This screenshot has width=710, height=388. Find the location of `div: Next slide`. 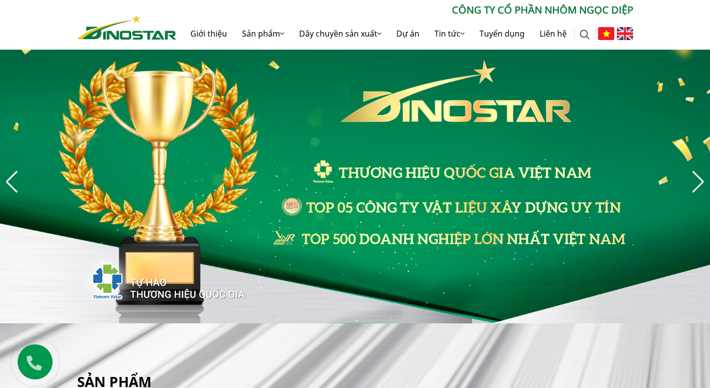

div: Next slide is located at coordinates (698, 182).